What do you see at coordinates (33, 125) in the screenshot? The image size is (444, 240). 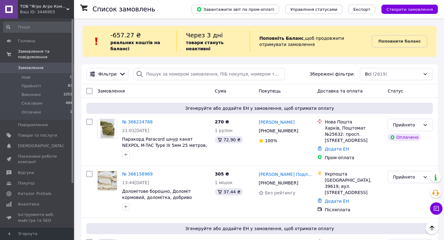 I see `span: Повідомлення` at bounding box center [33, 125].